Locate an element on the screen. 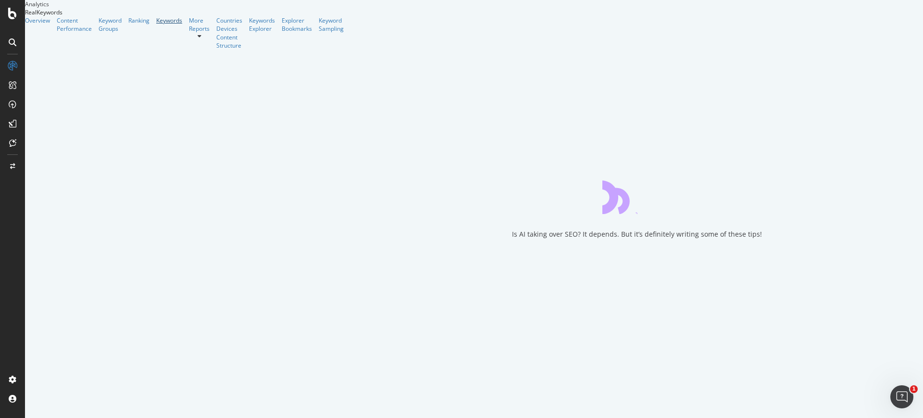 The height and width of the screenshot is (418, 923). div: Structure is located at coordinates (229, 45).